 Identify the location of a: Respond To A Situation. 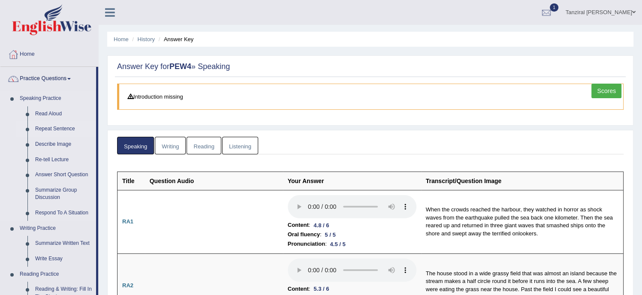
(63, 213).